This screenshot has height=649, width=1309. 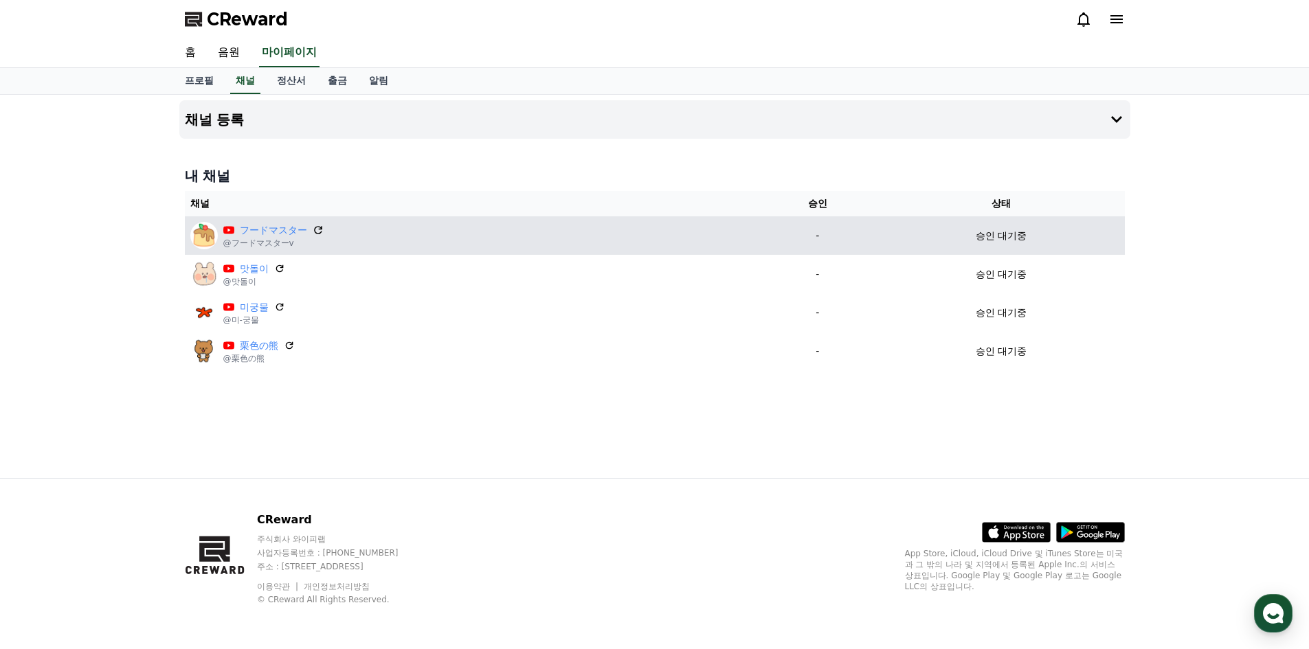 What do you see at coordinates (136, 41) in the screenshot?
I see `div: (상담 운영시간 : 평일 08:30~17:30)` at bounding box center [136, 41].